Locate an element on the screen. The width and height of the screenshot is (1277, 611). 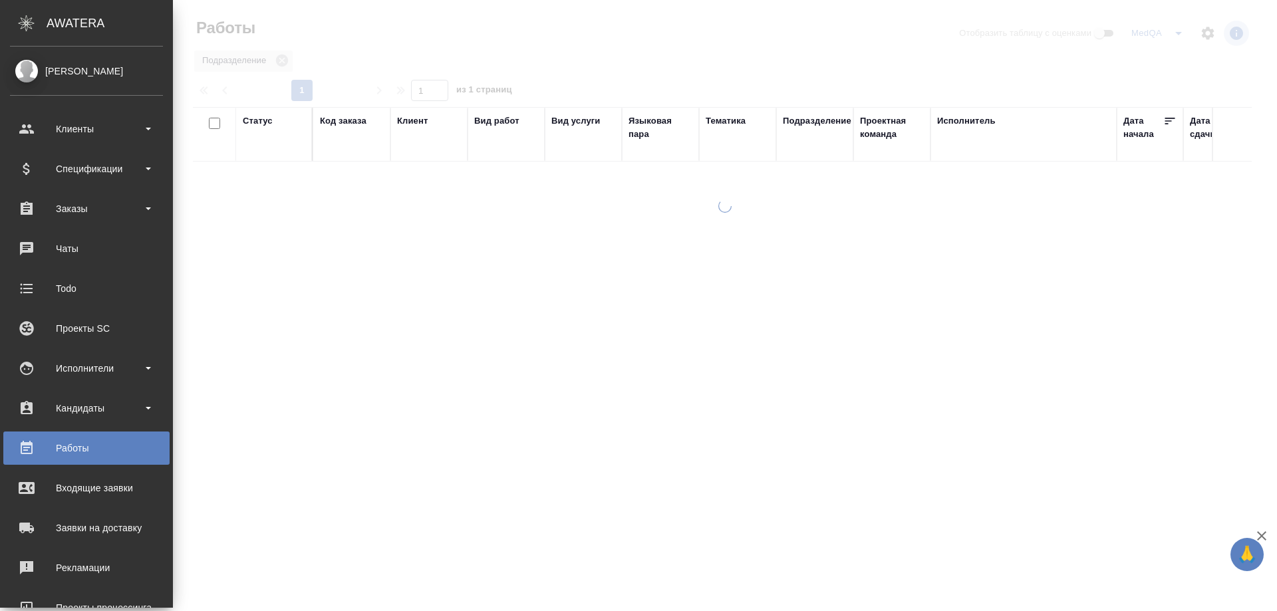
a: Заявки на доставку is located at coordinates (86, 528).